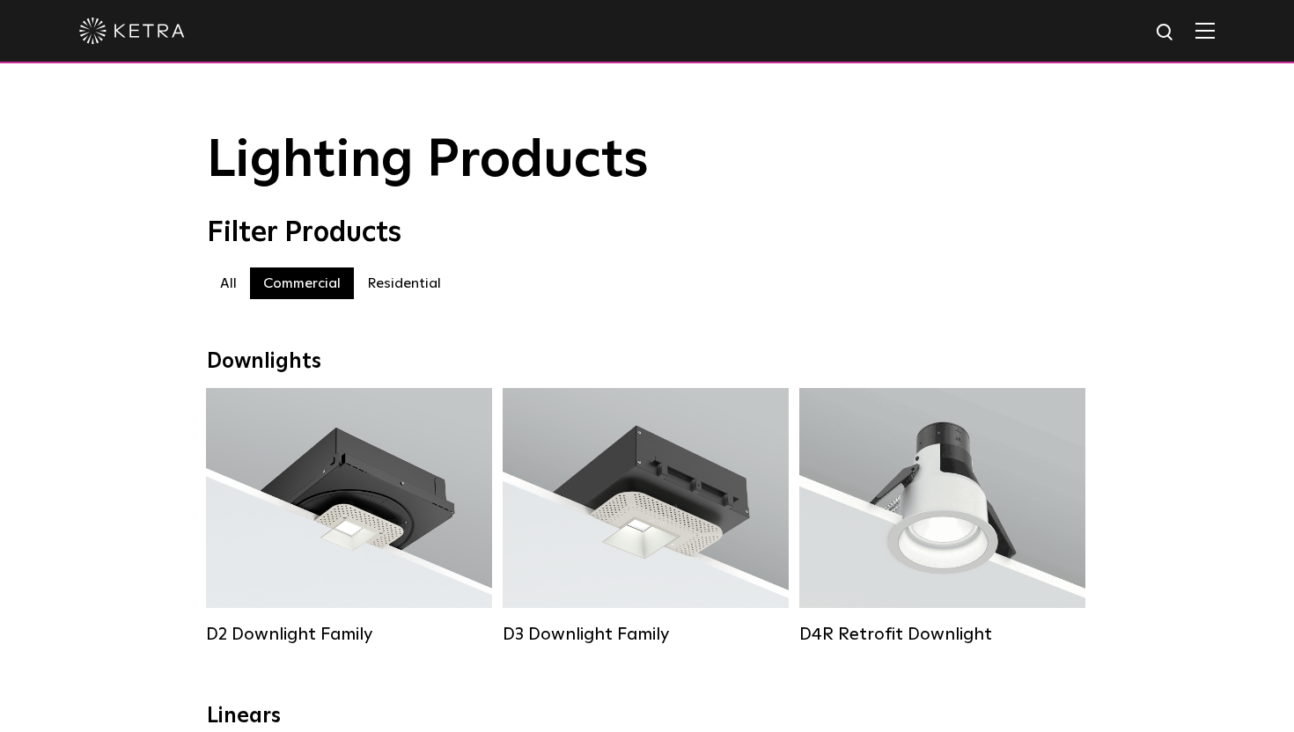 This screenshot has height=732, width=1294. I want to click on div: D2 Downlight Family, so click(349, 635).